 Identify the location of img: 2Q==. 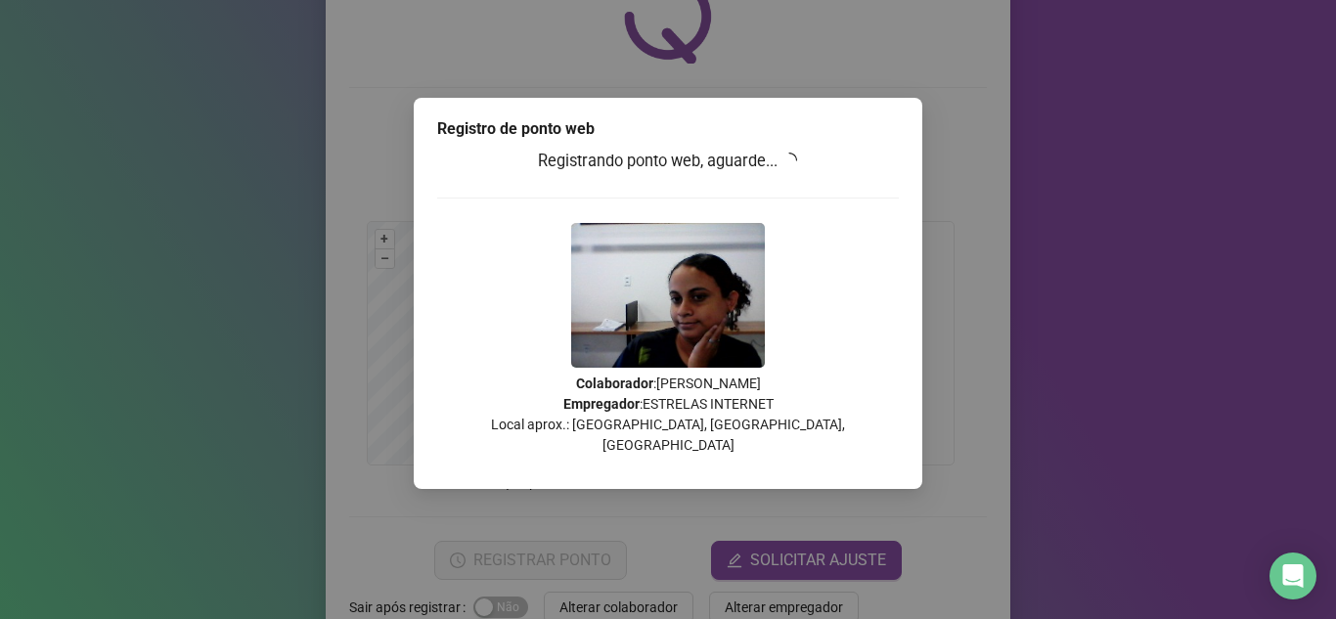
(668, 295).